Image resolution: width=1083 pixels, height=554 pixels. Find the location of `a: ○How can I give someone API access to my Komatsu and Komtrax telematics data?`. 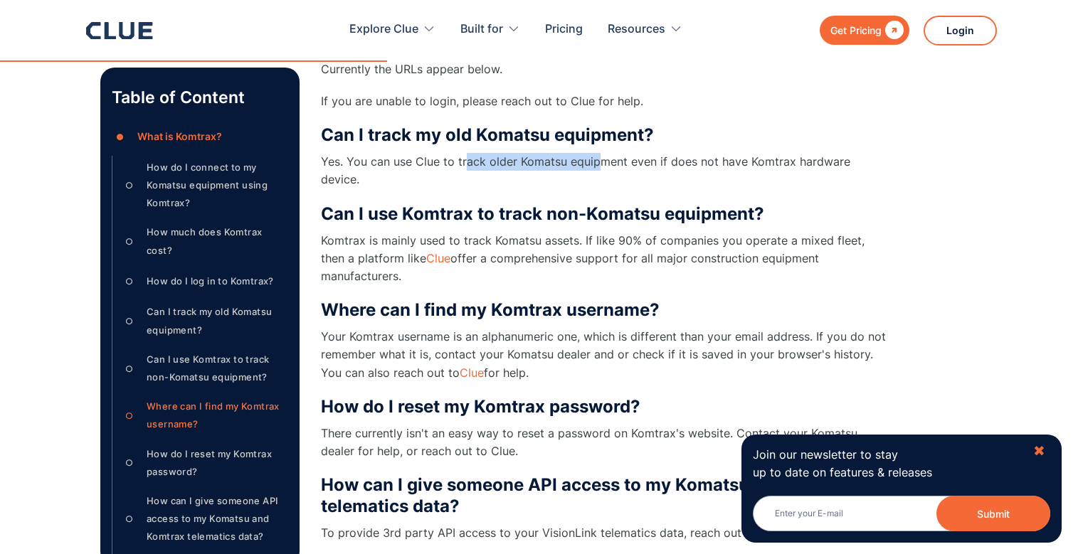

a: ○How can I give someone API access to my Komatsu and Komtrax telematics data? is located at coordinates (204, 520).